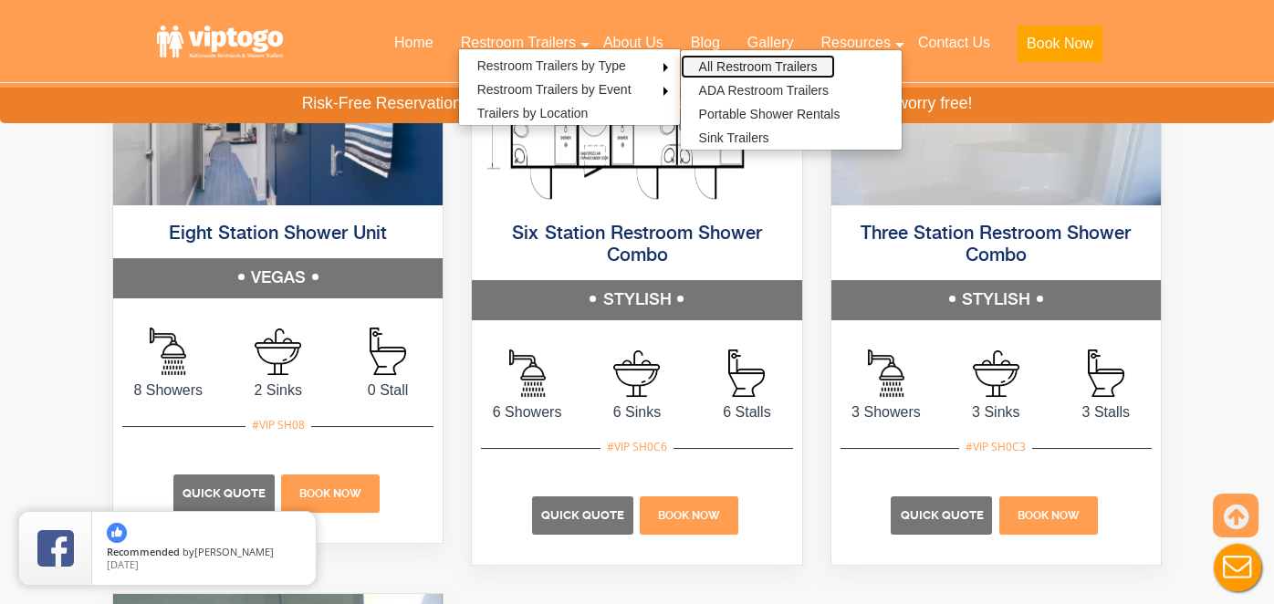 This screenshot has height=604, width=1274. What do you see at coordinates (855, 43) in the screenshot?
I see `a: Resources` at bounding box center [855, 43].